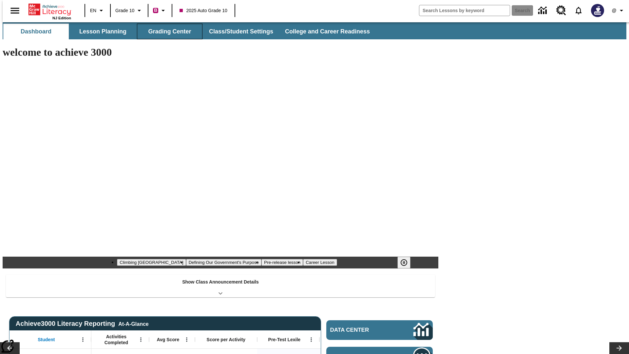 The width and height of the screenshot is (629, 354). I want to click on button: Profile/Settings, so click(619, 10).